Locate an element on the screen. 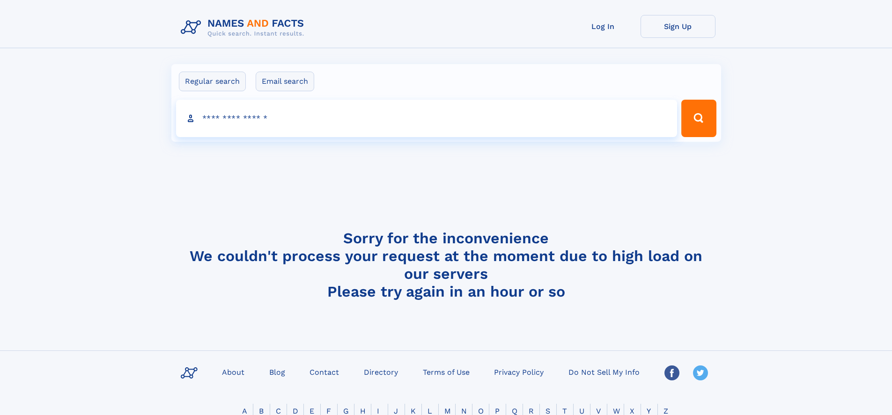 The width and height of the screenshot is (892, 415). a: Contact is located at coordinates (324, 372).